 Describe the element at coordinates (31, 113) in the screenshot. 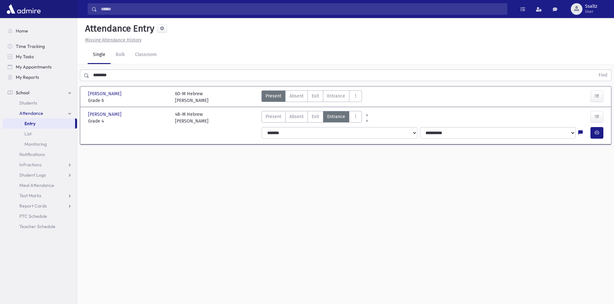

I see `span: Attendance` at that location.